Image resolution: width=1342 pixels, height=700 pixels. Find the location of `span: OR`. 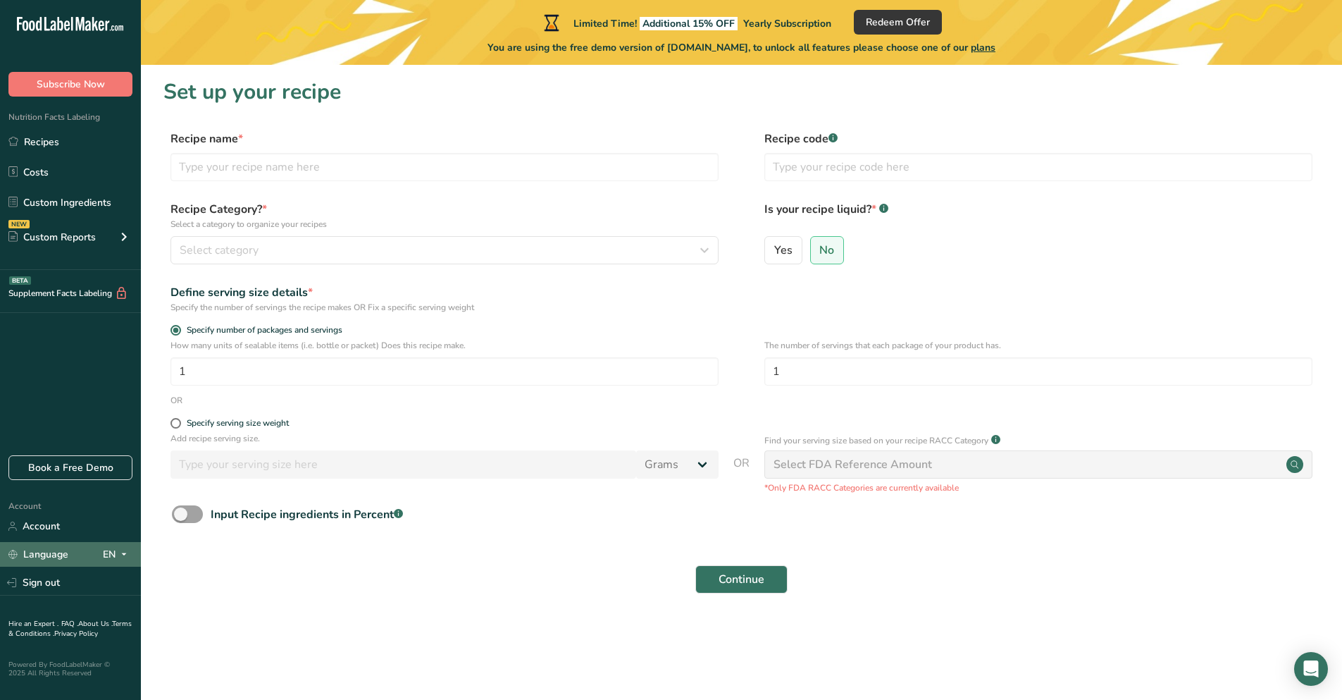

span: OR is located at coordinates (741, 474).